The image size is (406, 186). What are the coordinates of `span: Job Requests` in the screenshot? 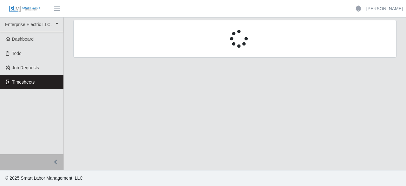 It's located at (26, 68).